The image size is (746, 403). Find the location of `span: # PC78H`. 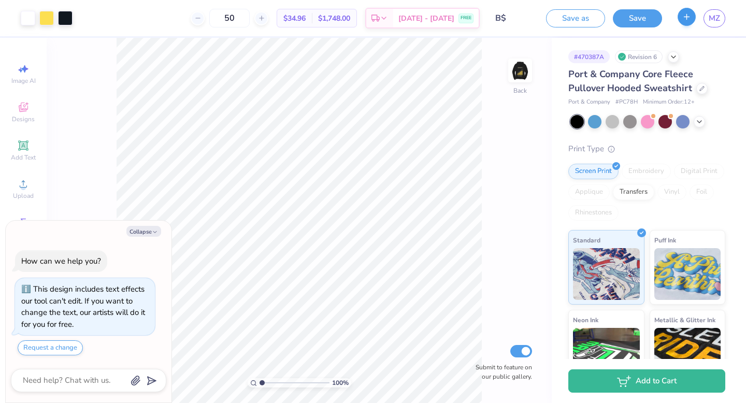

span: # PC78H is located at coordinates (626, 102).